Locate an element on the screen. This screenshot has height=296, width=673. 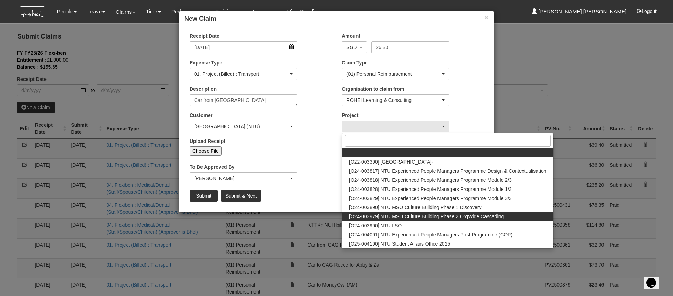
span: [O24-003817] NTU Experienced People Managers Programme Design & Contextualisation is located at coordinates (448, 171).